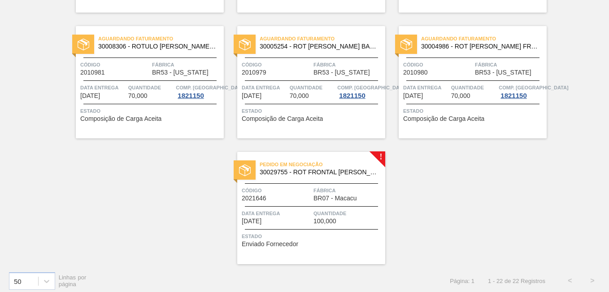 Image resolution: width=609 pixels, height=292 pixels. What do you see at coordinates (323, 164) in the screenshot?
I see `span: Pedido em Negociação` at bounding box center [323, 164].